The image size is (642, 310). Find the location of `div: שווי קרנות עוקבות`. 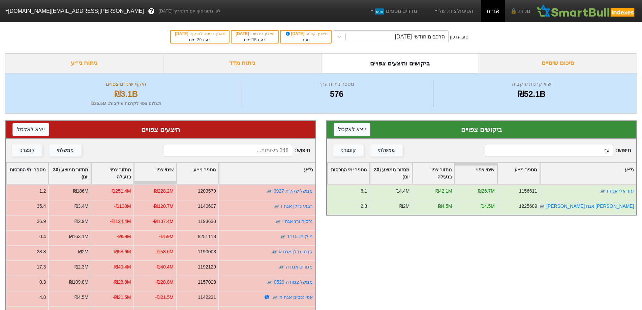

div: שווי קרנות עוקבות is located at coordinates (532, 84).